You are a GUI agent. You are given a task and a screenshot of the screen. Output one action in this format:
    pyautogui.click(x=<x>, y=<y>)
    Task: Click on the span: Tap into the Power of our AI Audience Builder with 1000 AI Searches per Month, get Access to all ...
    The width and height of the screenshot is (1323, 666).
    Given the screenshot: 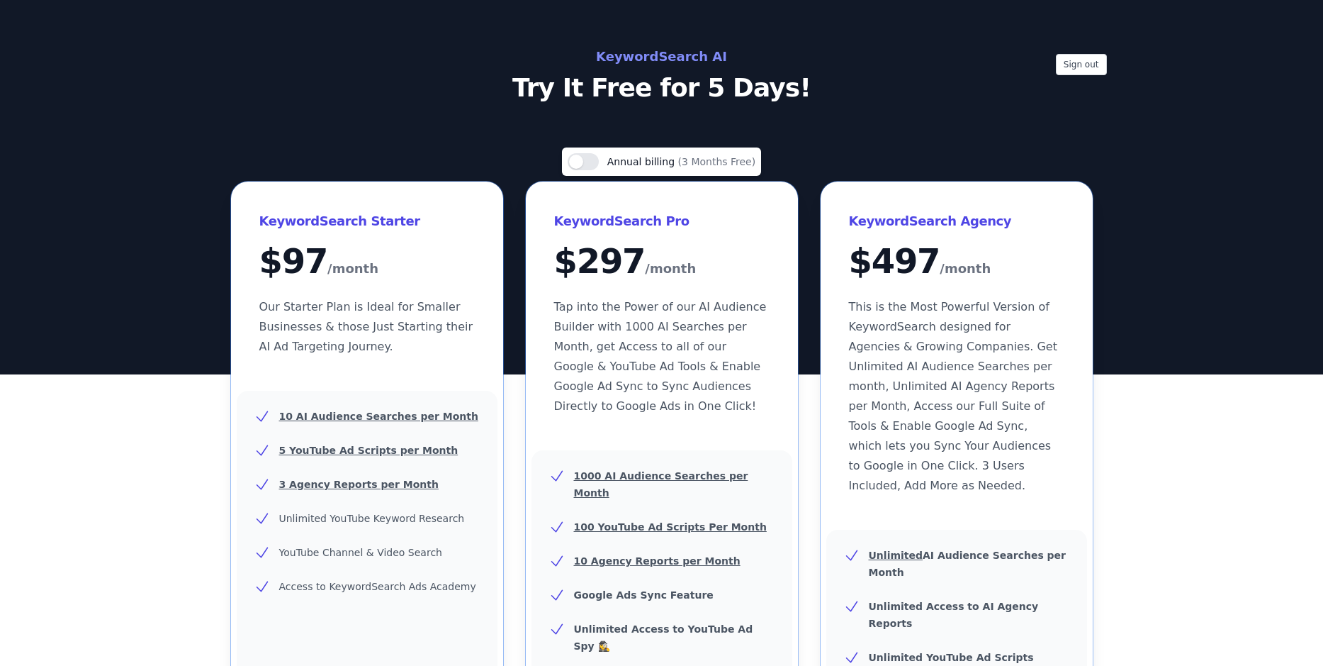 What is the action you would take?
    pyautogui.click(x=661, y=356)
    